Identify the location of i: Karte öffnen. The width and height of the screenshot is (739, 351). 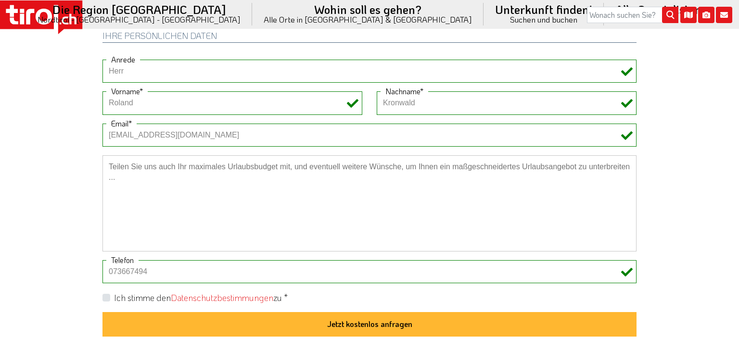
(688, 15).